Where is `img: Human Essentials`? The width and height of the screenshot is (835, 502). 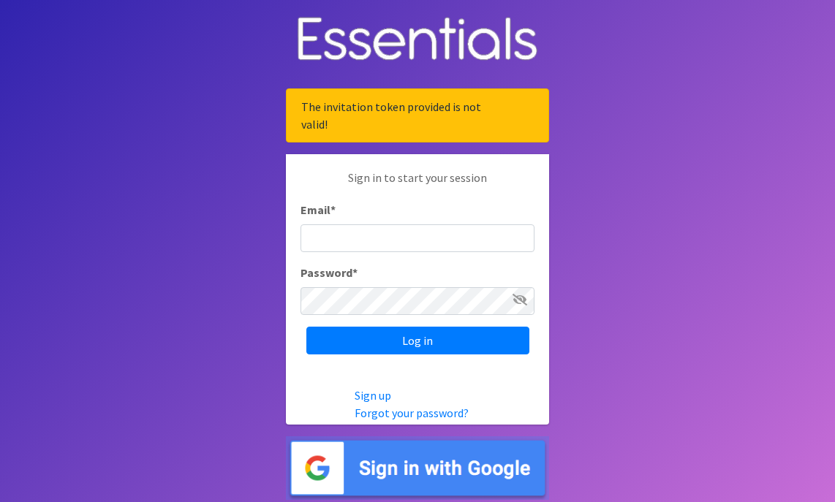 img: Human Essentials is located at coordinates (417, 39).